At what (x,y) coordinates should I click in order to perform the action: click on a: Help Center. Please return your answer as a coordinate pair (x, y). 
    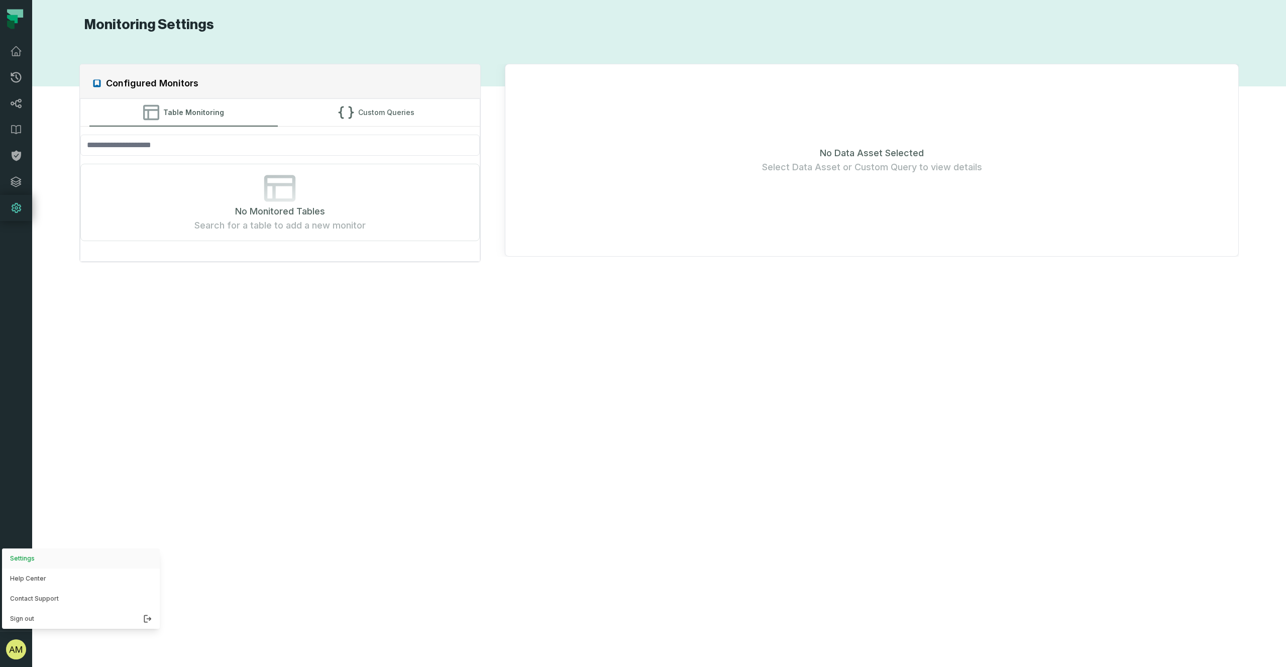
    Looking at the image, I should click on (81, 579).